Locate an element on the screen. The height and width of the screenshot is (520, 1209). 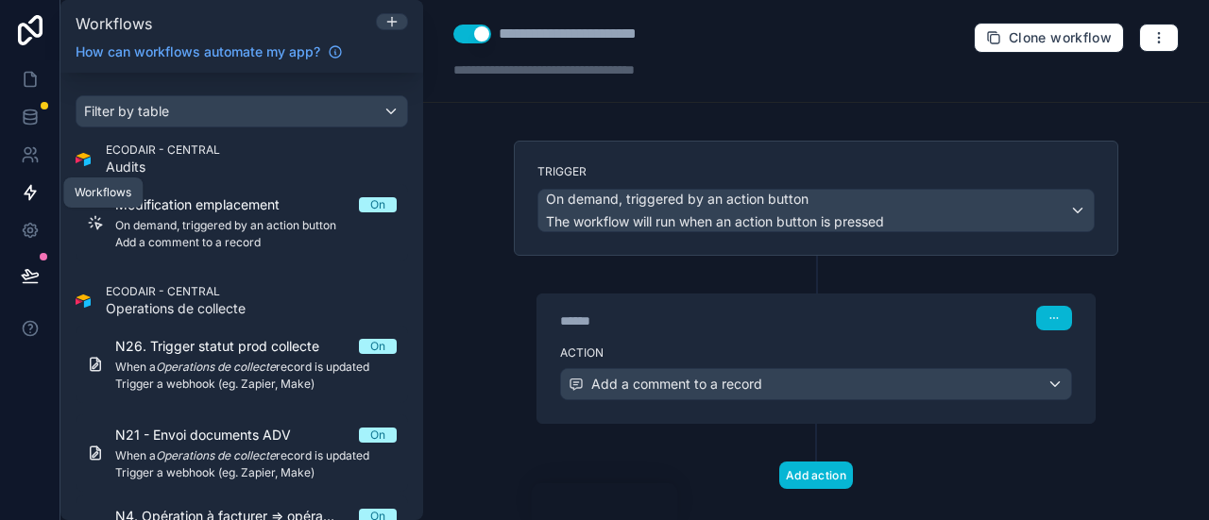
span: Workflows is located at coordinates (113, 24).